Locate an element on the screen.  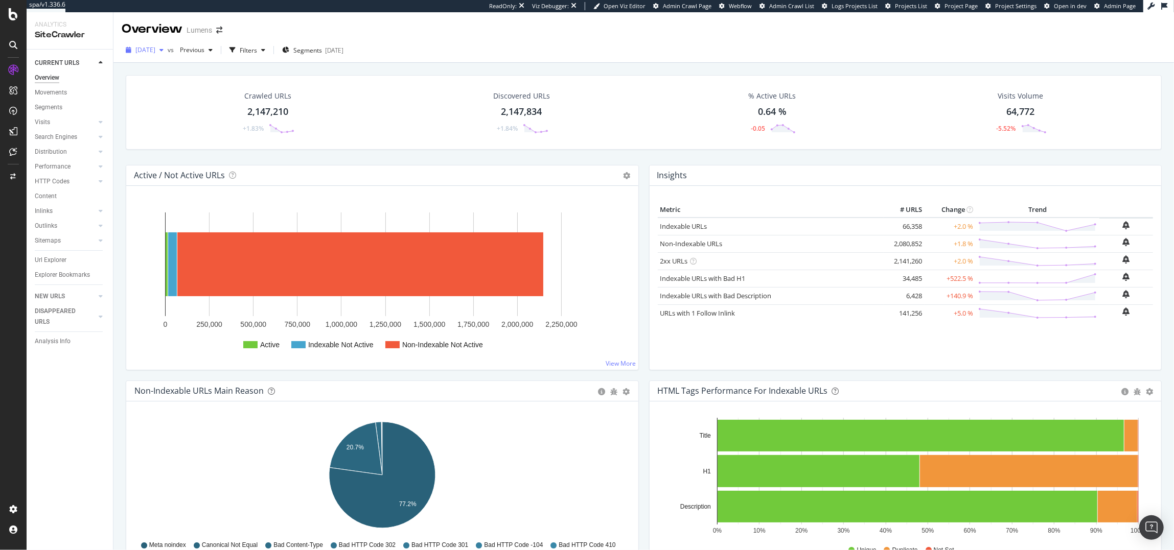
td: 141,256 is located at coordinates (904, 313).